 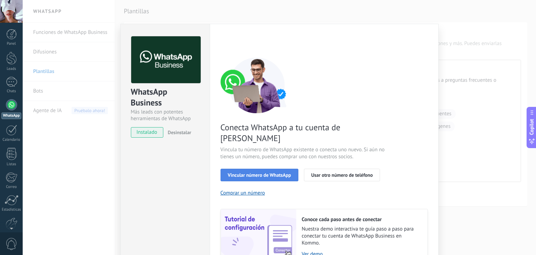 I want to click on div: Leads, so click(x=12, y=69).